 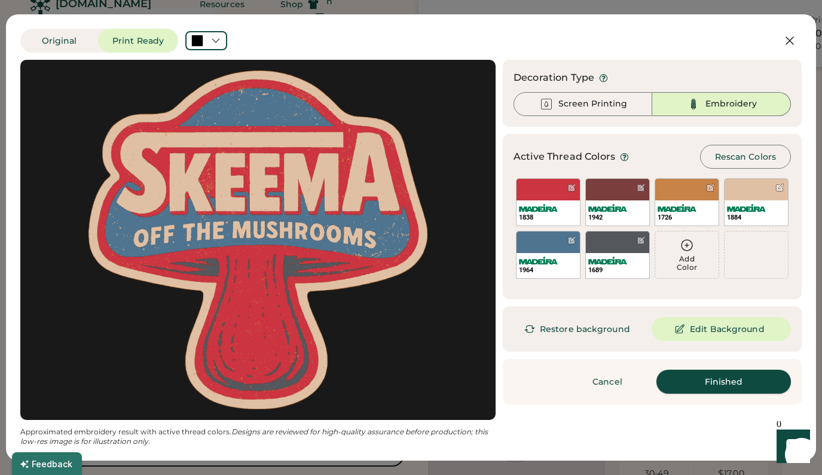 I want to click on button: Print Ready, so click(x=138, y=41).